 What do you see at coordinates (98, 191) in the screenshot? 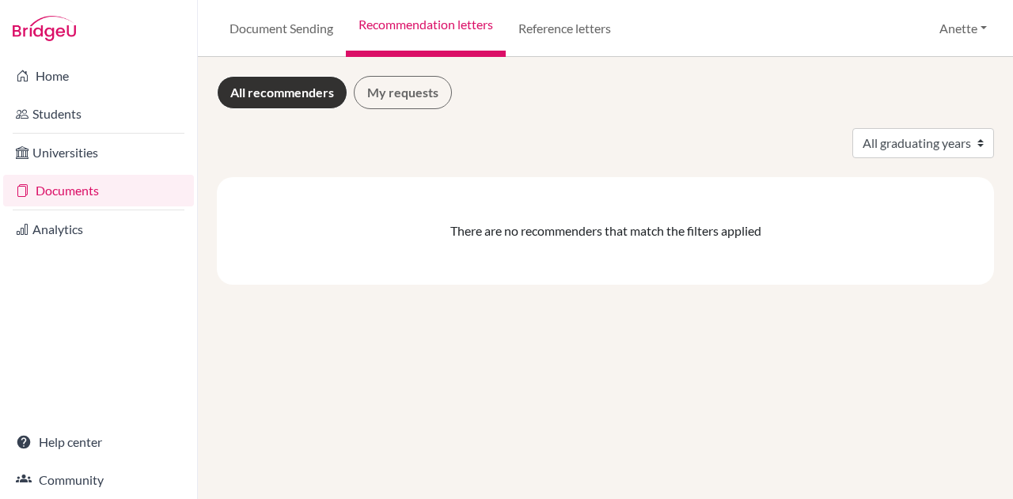
I see `a: Documents` at bounding box center [98, 191].